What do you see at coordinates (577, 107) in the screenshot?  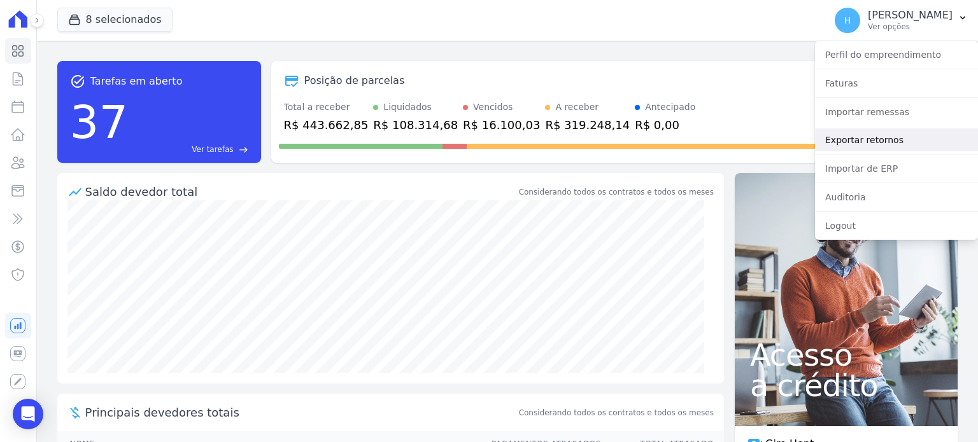 I see `div: A receber` at bounding box center [577, 107].